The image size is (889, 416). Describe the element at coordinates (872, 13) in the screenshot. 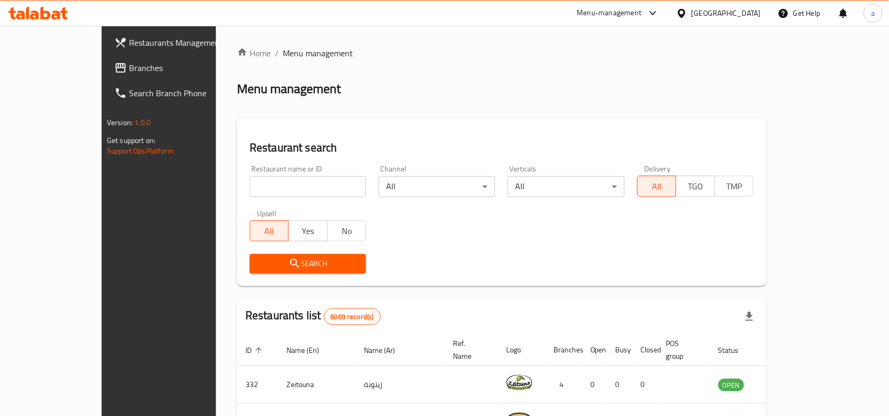

I see `span: a` at that location.